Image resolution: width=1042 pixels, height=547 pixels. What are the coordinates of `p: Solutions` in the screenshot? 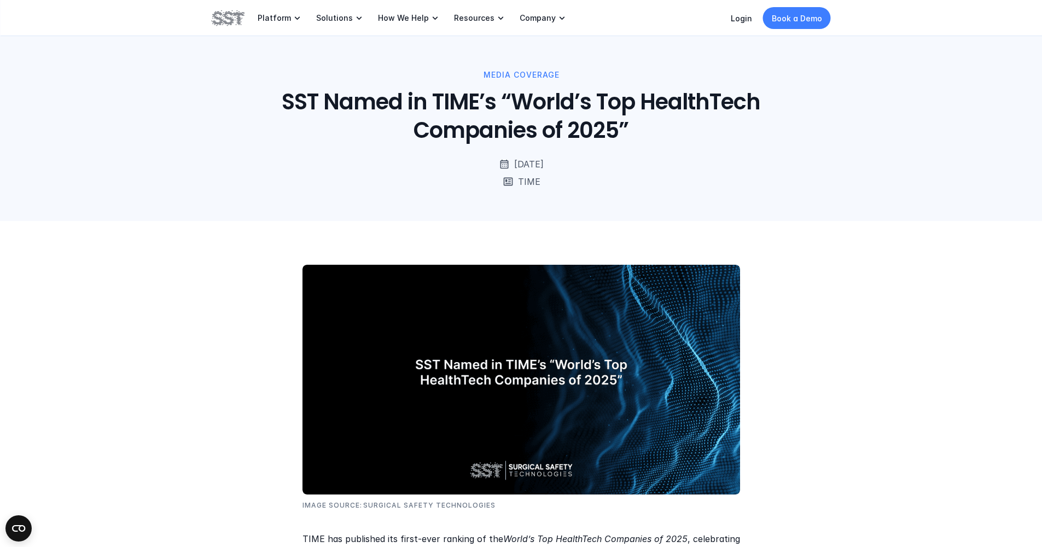 It's located at (334, 18).